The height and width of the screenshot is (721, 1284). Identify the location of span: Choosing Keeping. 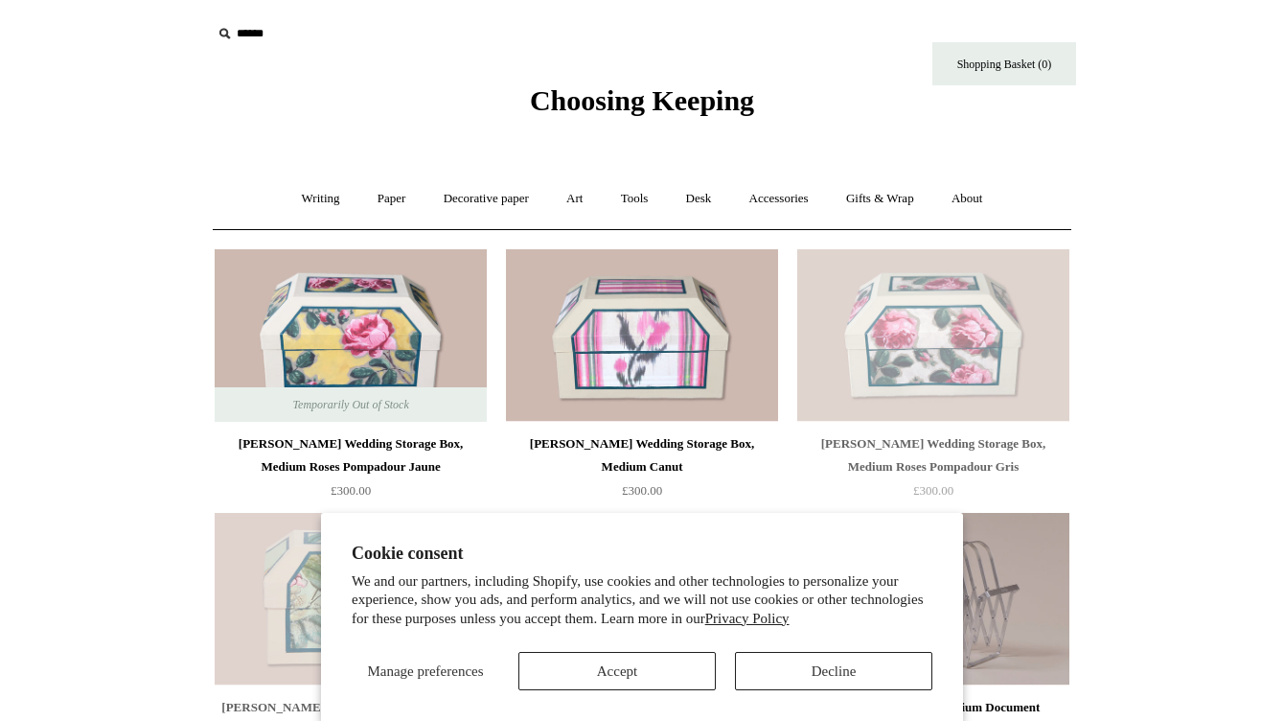
(642, 100).